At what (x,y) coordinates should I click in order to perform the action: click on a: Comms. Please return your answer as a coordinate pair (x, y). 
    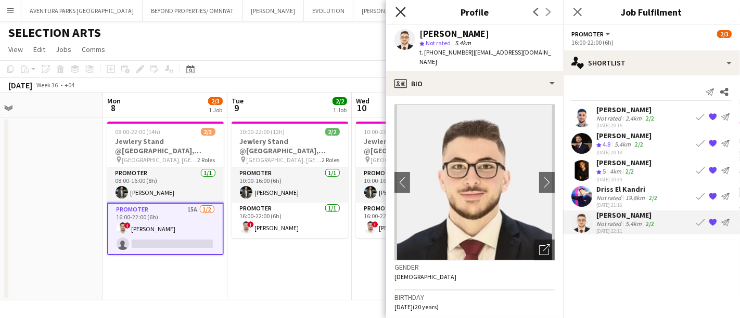
    Looking at the image, I should click on (93, 49).